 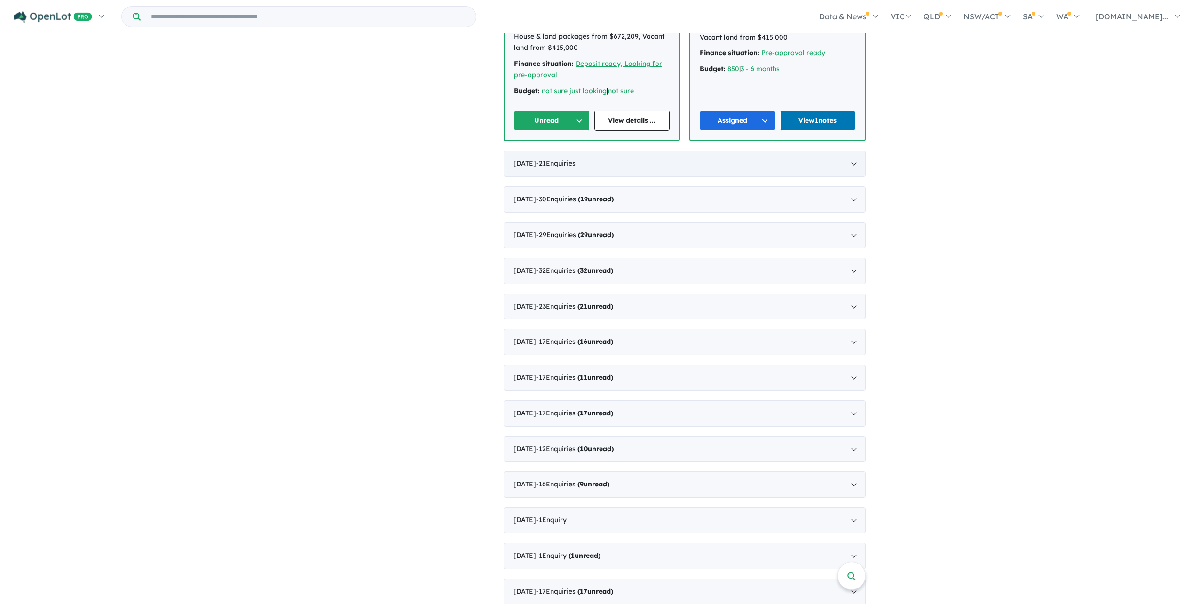 I want to click on u: Deposit ready, Looking for pre-approval, so click(x=588, y=69).